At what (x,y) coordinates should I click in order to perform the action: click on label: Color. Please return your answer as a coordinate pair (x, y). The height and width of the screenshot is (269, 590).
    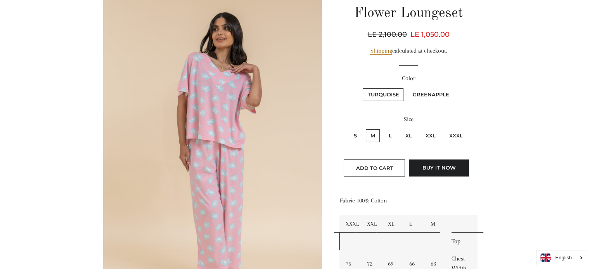
    Looking at the image, I should click on (408, 78).